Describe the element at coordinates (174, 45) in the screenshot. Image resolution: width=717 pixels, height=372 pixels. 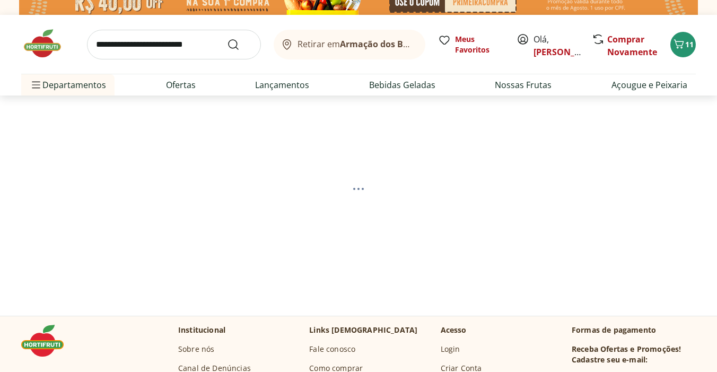
I see `input: search` at that location.